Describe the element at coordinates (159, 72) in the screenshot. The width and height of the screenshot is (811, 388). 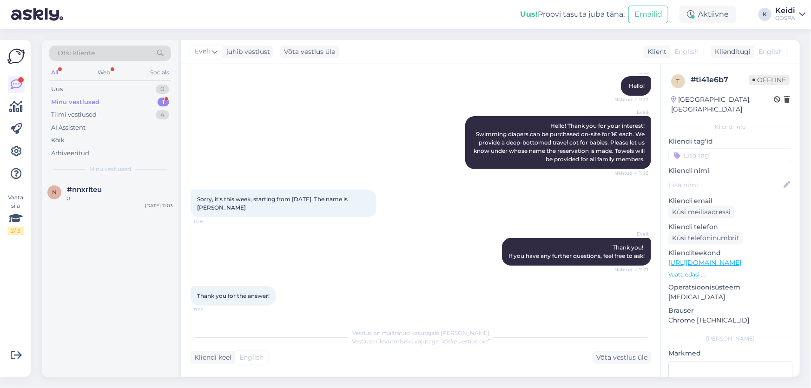
I see `div: Socials` at that location.